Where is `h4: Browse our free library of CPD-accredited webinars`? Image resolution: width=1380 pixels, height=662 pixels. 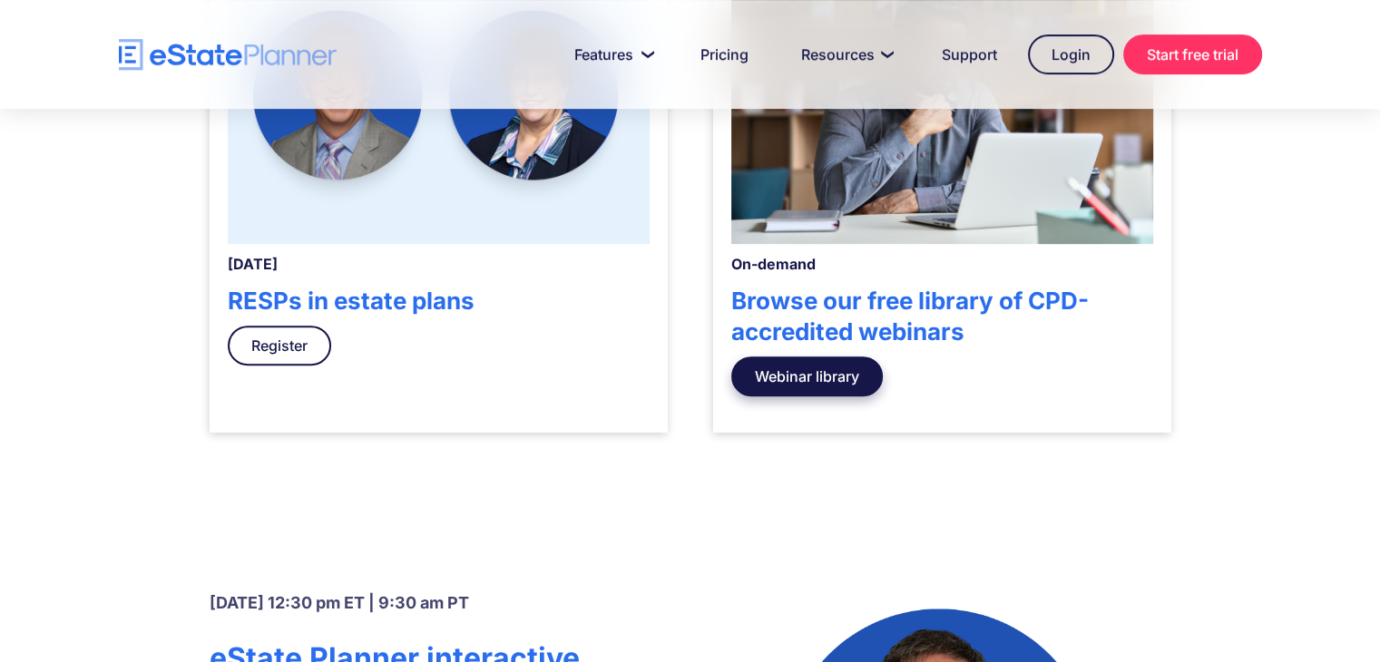 h4: Browse our free library of CPD-accredited webinars is located at coordinates (942, 317).